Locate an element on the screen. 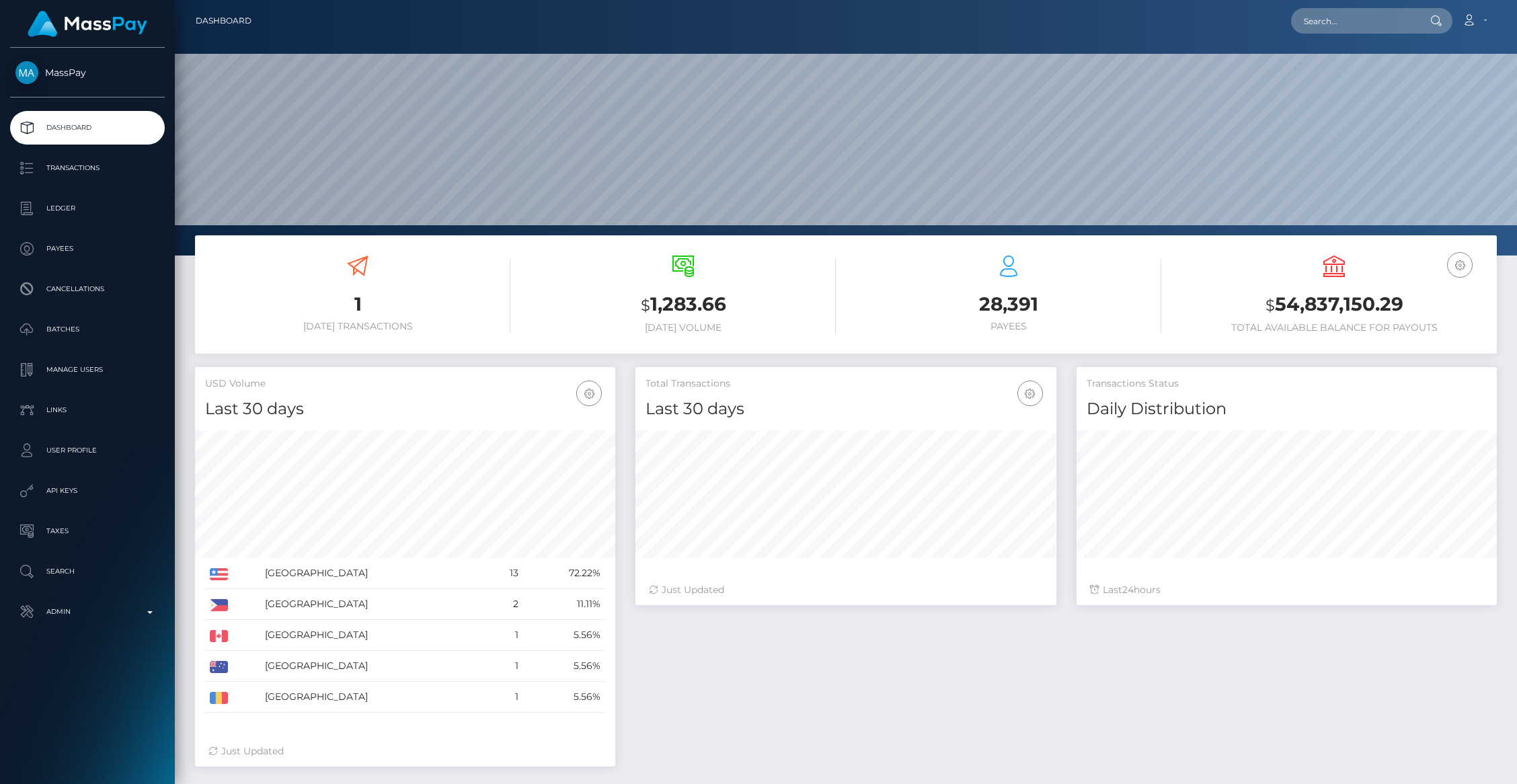  h5: USD Volume is located at coordinates (404, 384).